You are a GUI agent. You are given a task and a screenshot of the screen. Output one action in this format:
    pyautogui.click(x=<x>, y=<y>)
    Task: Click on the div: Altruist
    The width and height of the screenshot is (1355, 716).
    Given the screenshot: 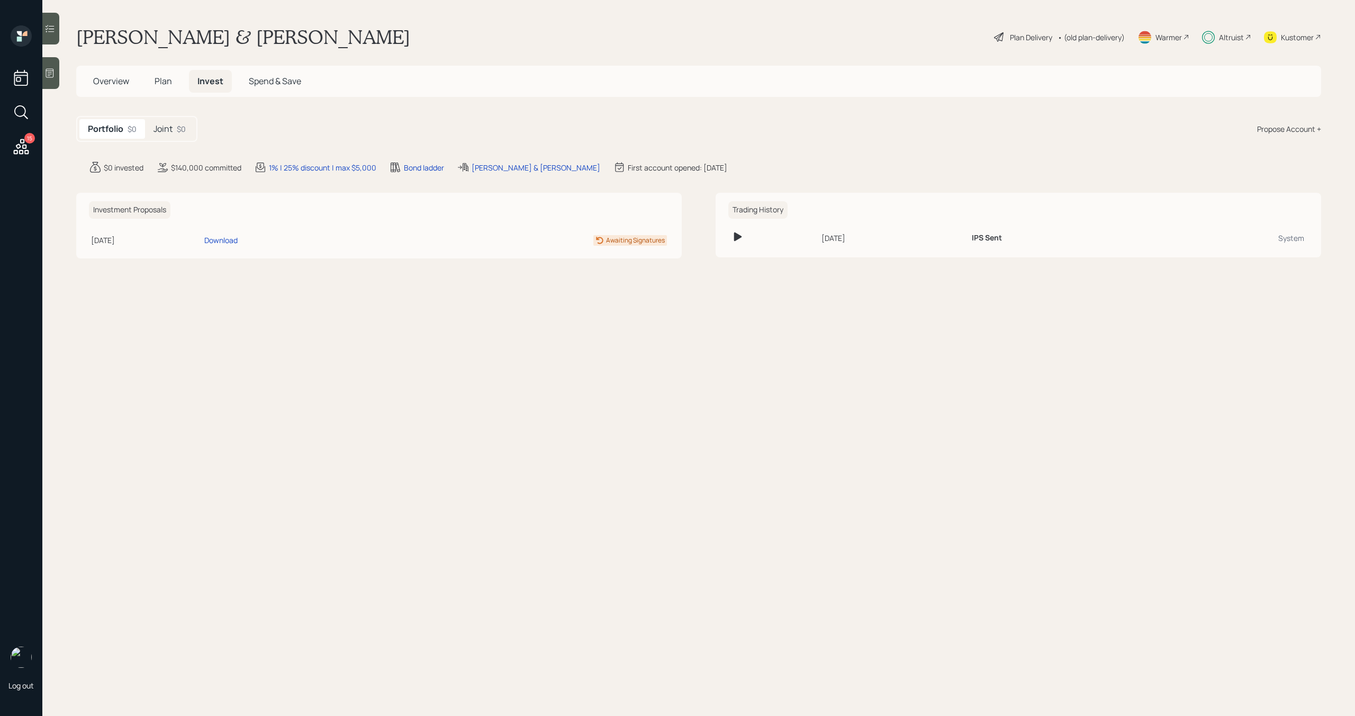 What is the action you would take?
    pyautogui.click(x=1231, y=37)
    